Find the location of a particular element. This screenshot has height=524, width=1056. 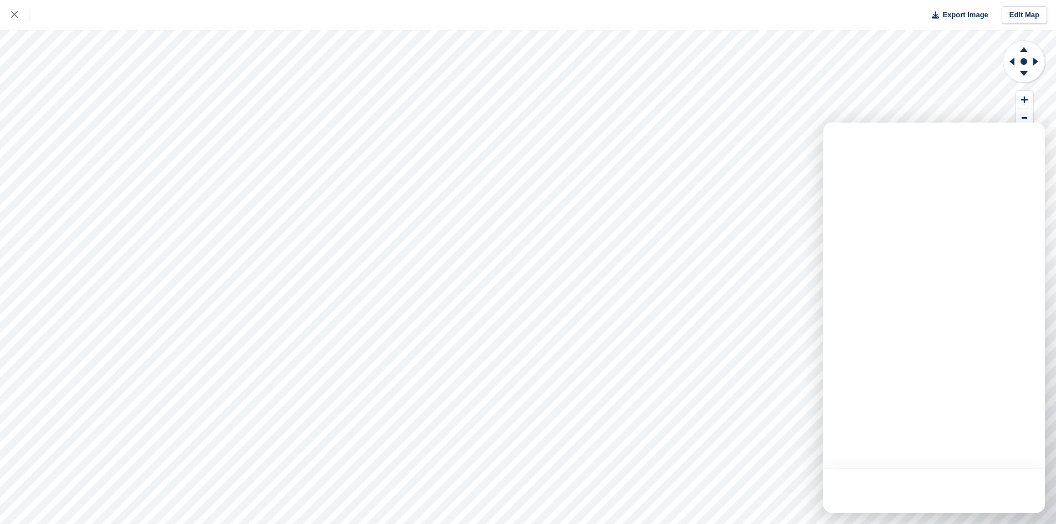

button: Zoom In is located at coordinates (1024, 100).